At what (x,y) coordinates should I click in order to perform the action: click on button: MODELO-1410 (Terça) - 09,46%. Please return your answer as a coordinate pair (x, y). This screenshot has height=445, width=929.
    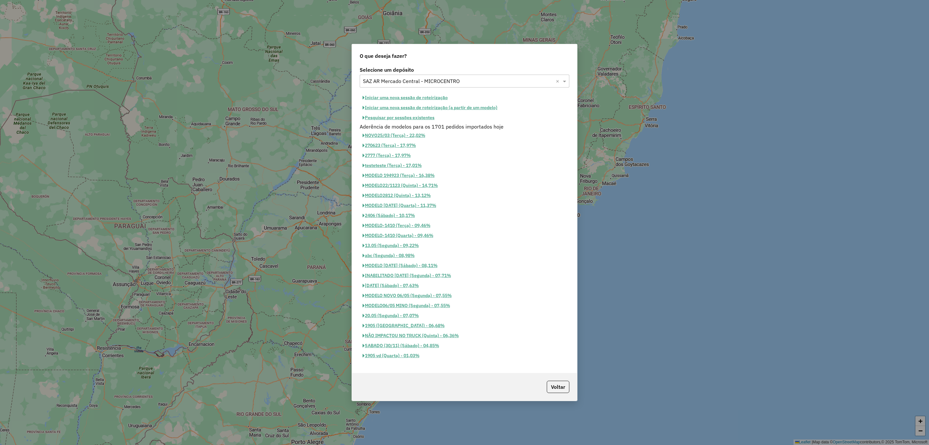
    Looking at the image, I should click on (397, 225).